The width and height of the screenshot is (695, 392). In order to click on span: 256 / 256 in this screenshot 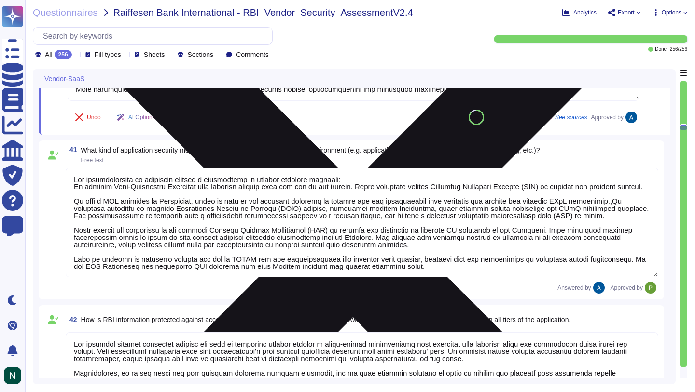, I will do `click(679, 49)`.